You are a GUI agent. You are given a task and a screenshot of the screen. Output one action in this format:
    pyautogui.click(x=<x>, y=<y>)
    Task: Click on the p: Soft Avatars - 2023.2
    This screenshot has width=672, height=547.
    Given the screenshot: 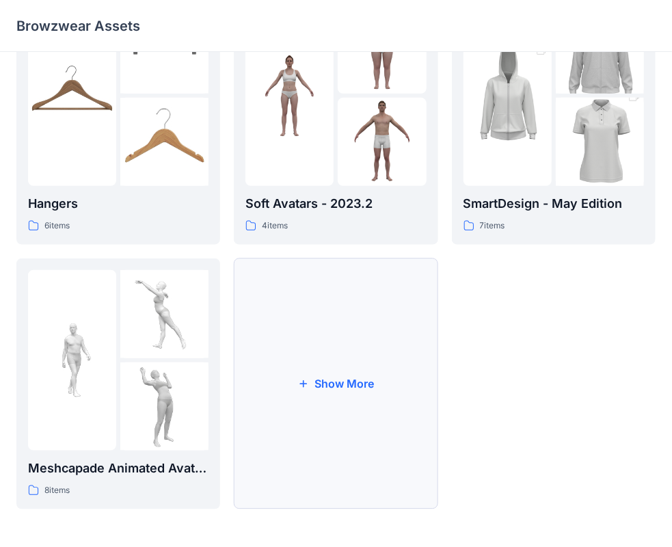 What is the action you would take?
    pyautogui.click(x=336, y=204)
    